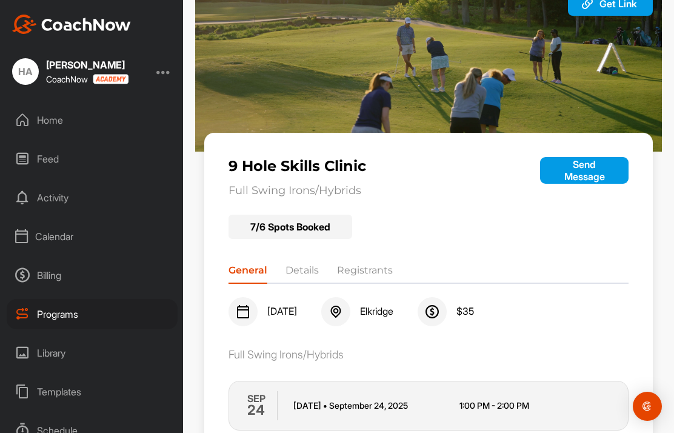 The width and height of the screenshot is (674, 433). I want to click on div: Home, so click(92, 120).